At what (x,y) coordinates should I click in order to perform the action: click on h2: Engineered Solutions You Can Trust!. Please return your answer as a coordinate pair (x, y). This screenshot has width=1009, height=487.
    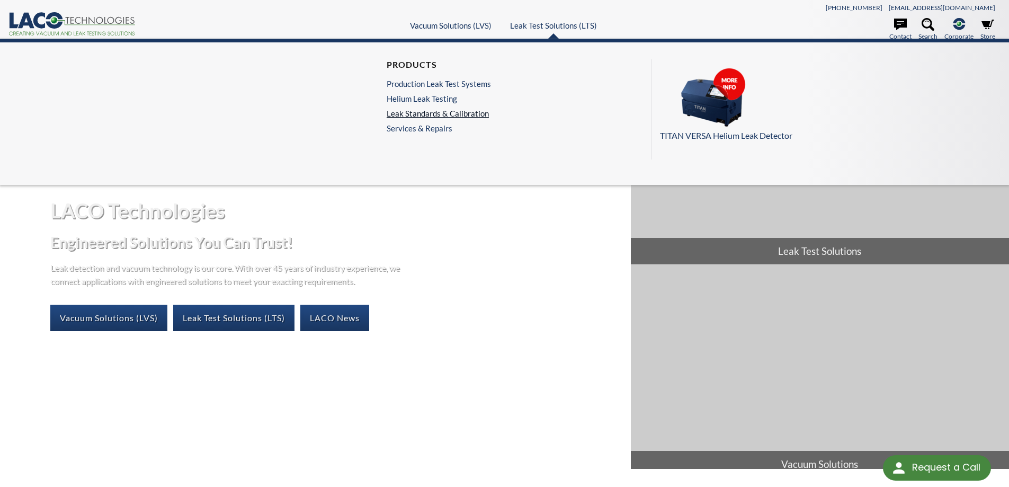
    Looking at the image, I should click on (336, 242).